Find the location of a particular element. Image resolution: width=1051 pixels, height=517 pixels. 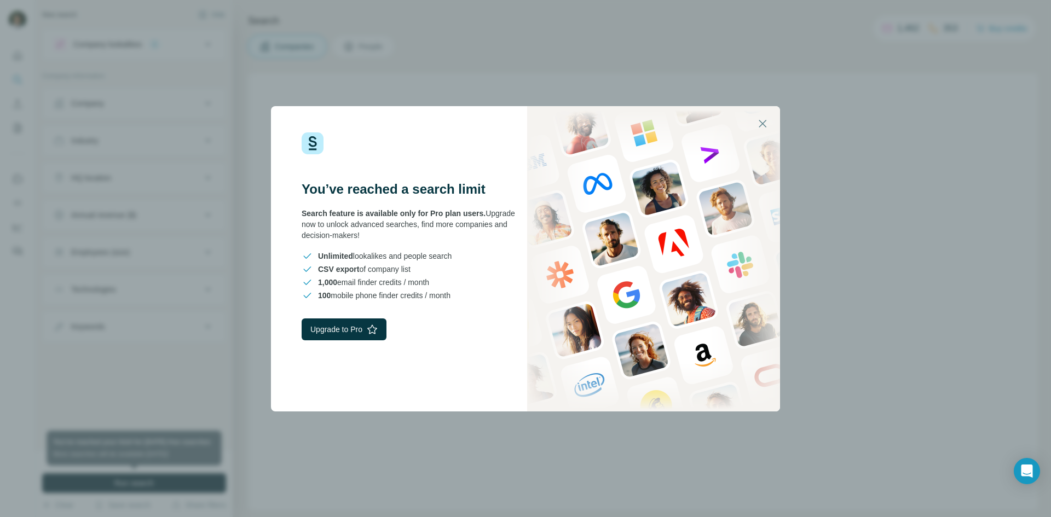

span: Search feature is available only for Pro plan users. is located at coordinates (393, 213).